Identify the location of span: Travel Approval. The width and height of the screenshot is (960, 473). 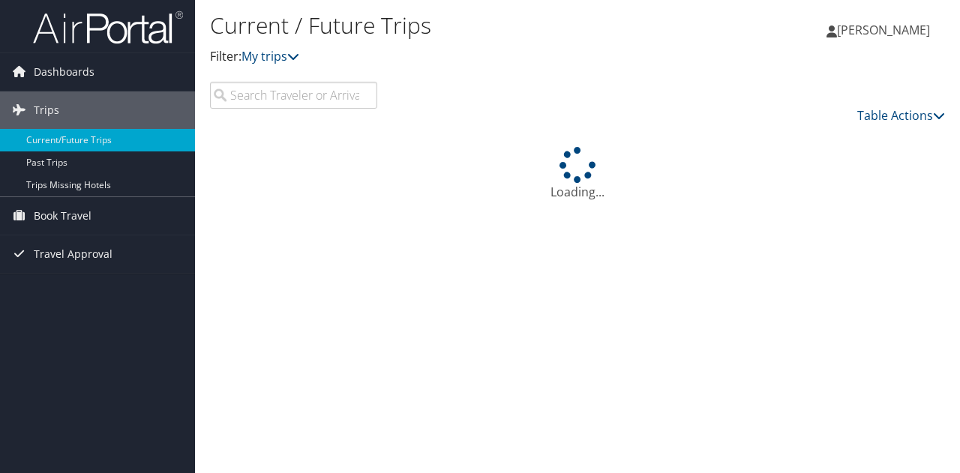
(73, 254).